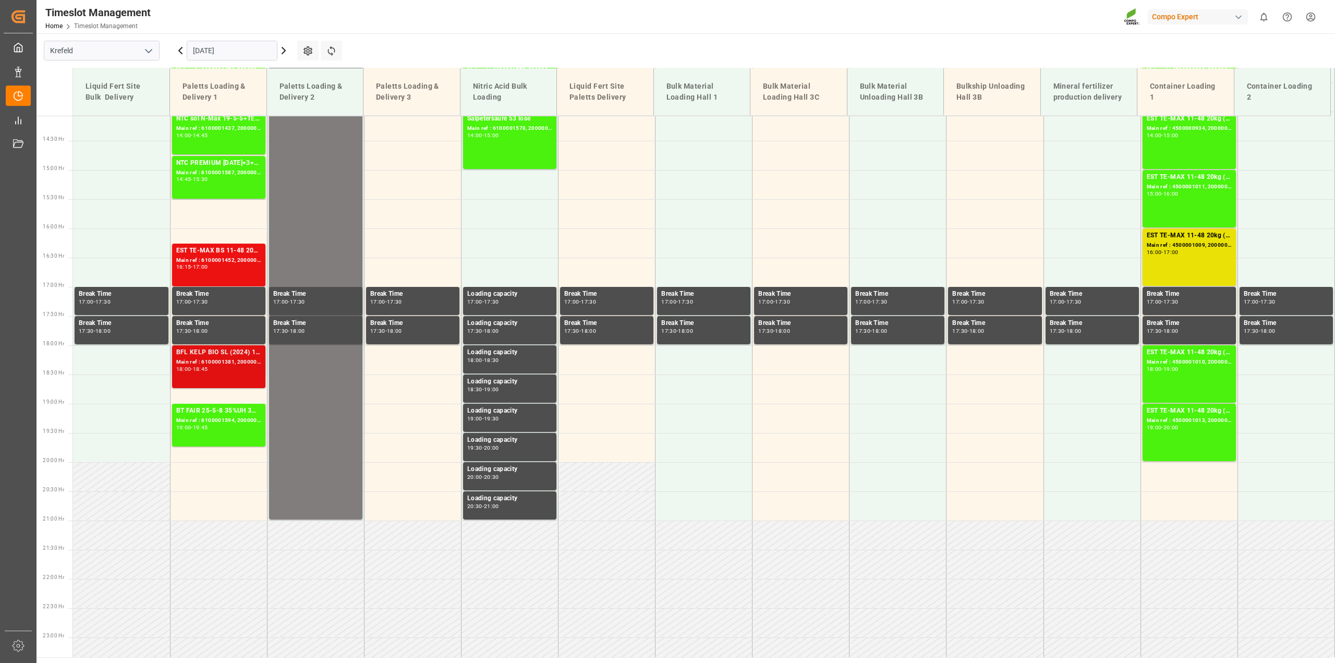  Describe the element at coordinates (98, 13) in the screenshot. I see `div: Timeslot Management` at that location.